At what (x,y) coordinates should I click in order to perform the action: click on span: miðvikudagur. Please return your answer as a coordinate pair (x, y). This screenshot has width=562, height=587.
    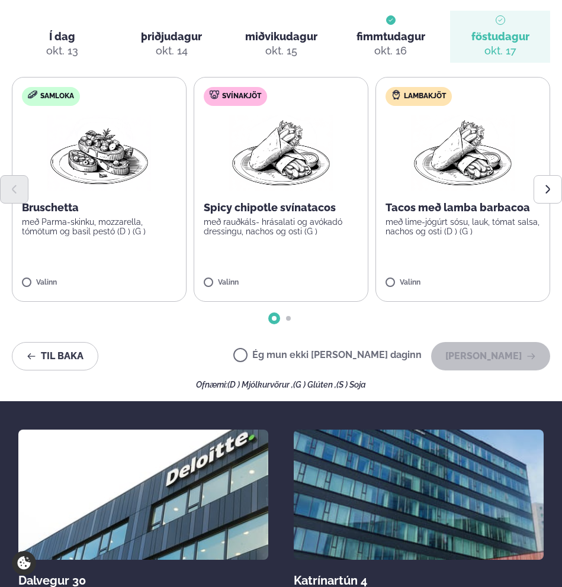
    Looking at the image, I should click on (281, 36).